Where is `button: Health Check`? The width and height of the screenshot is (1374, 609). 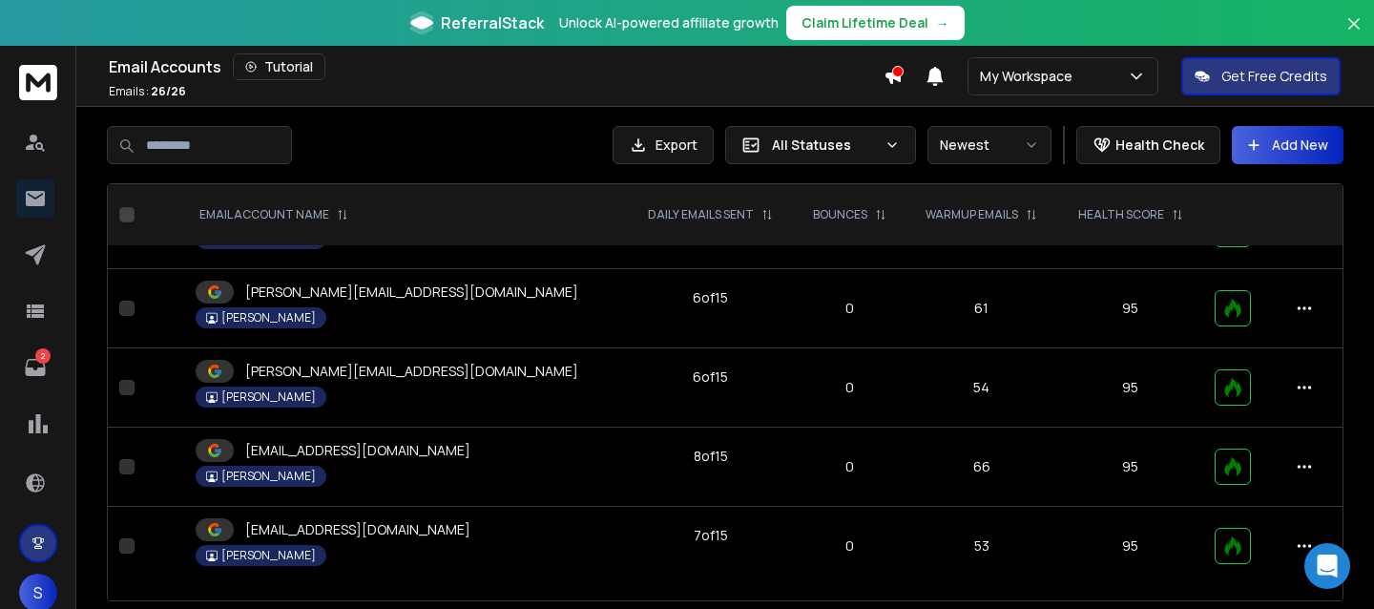 button: Health Check is located at coordinates (1148, 145).